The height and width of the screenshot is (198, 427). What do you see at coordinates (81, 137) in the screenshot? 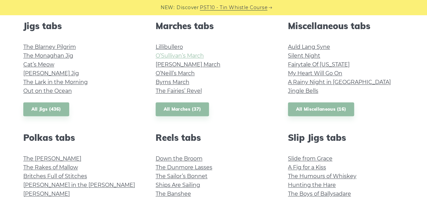
I see `h2: Polkas tabs` at bounding box center [81, 137].